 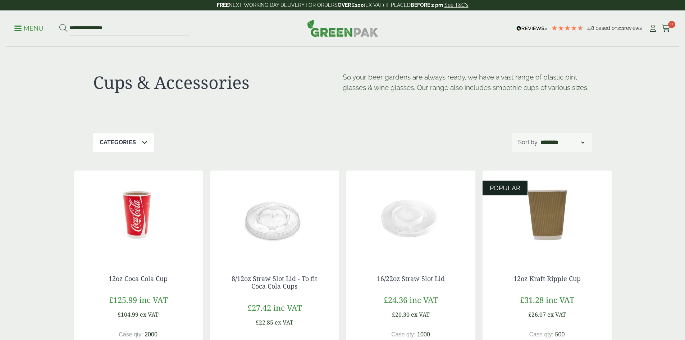 I want to click on strong: BEFORE 2 pm, so click(x=427, y=5).